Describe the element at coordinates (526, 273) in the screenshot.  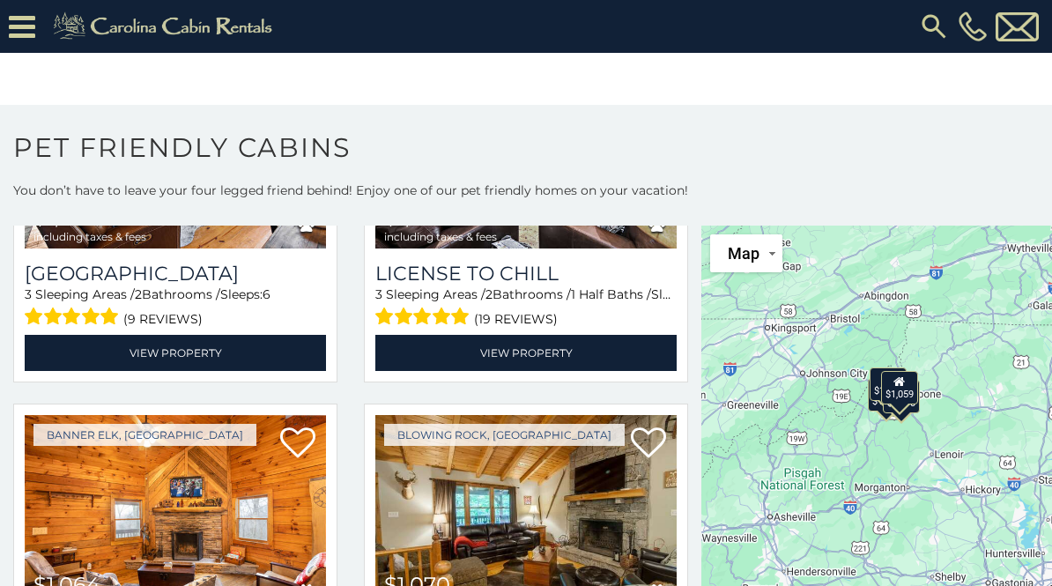
I see `h3: License to Chill` at that location.